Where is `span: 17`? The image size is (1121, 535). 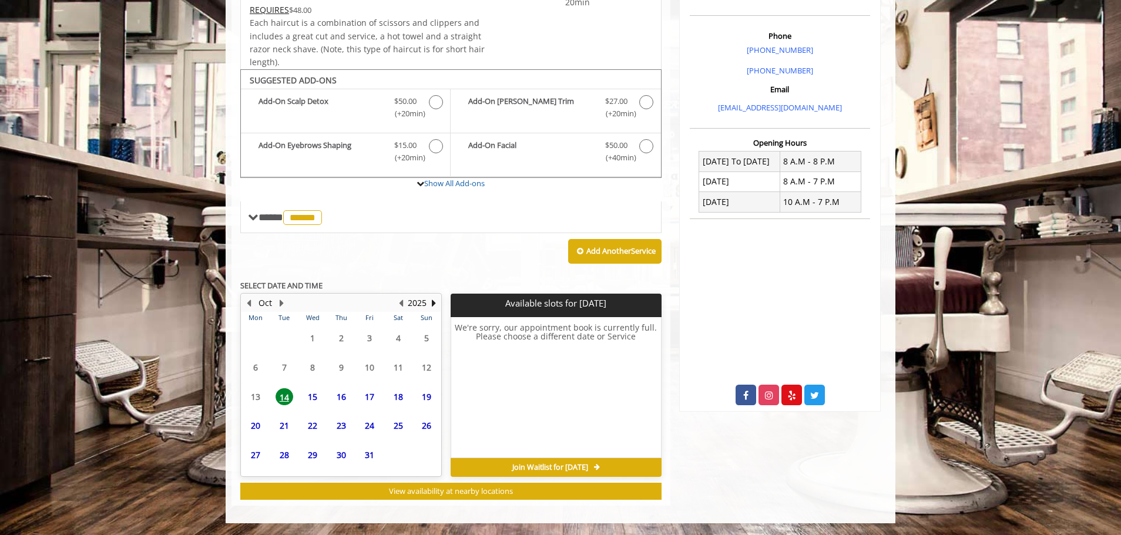 span: 17 is located at coordinates (369, 396).